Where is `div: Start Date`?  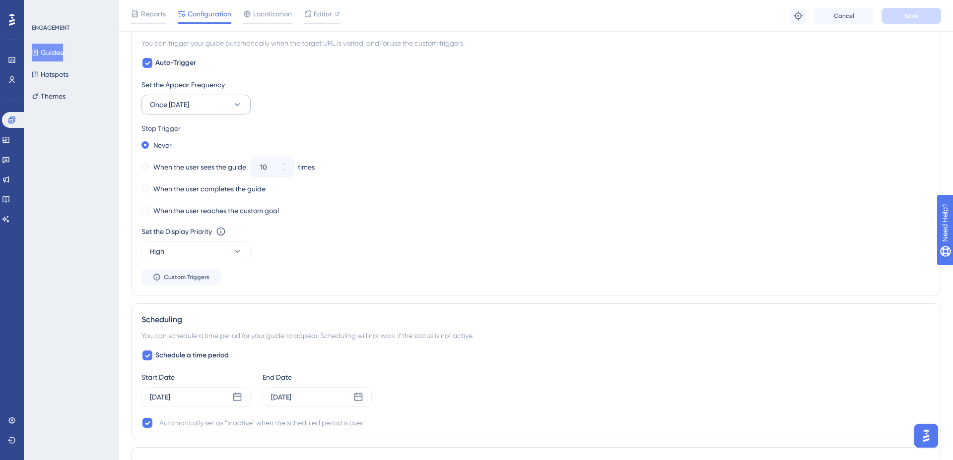 div: Start Date is located at coordinates (196, 378).